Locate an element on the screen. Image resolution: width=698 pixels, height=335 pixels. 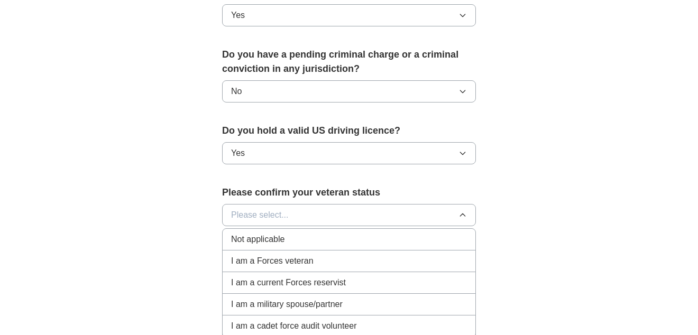
span: I am a military spouse/partner is located at coordinates (286, 304).